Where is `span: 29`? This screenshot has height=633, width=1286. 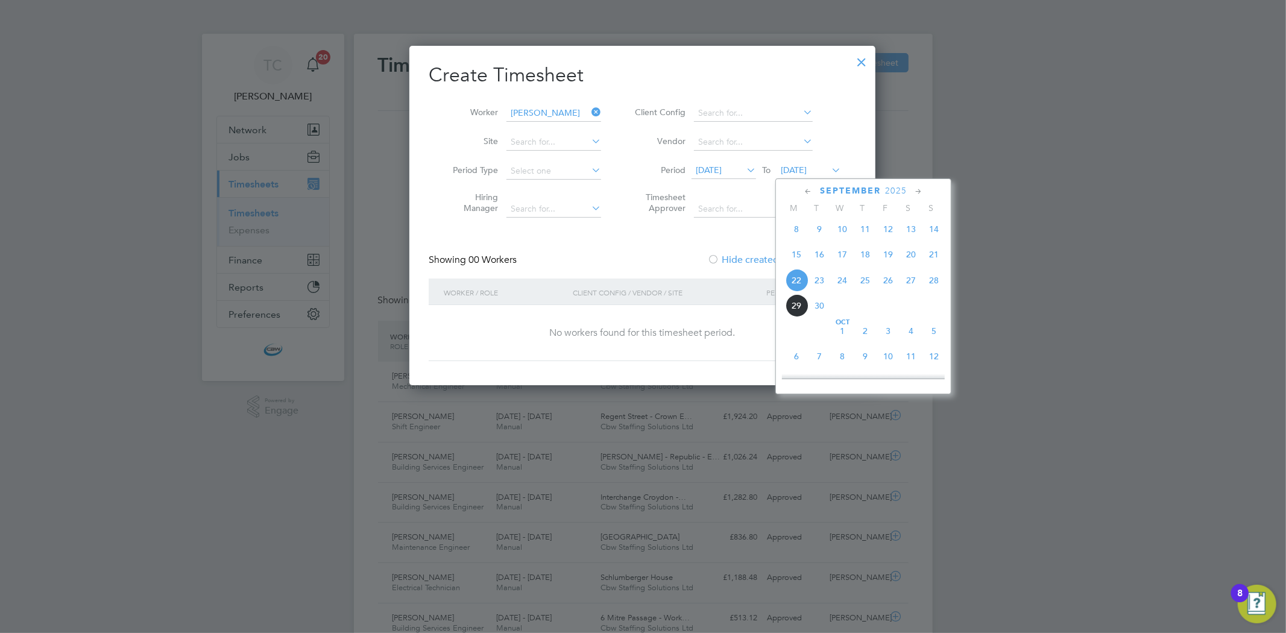
span: 29 is located at coordinates (796, 306).